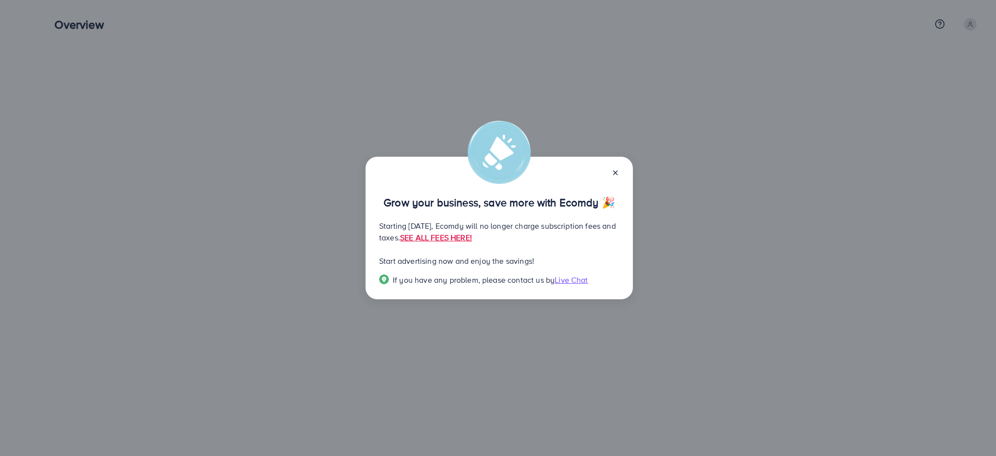 The height and width of the screenshot is (456, 996). Describe the element at coordinates (499, 202) in the screenshot. I see `p: Grow your business, save more with Ecomdy 🎉` at that location.